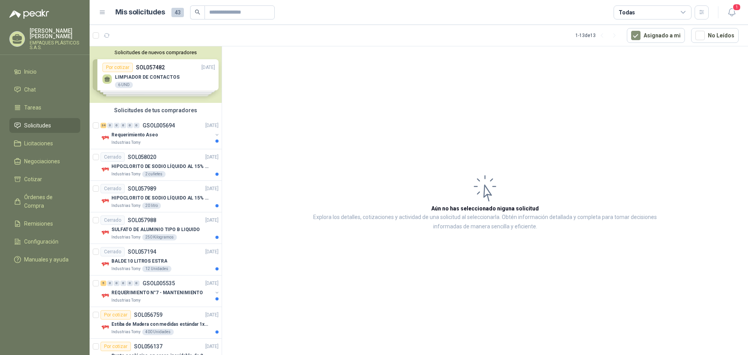 This screenshot has width=748, height=355. What do you see at coordinates (139, 261) in the screenshot?
I see `p: BALDE 10 LITROS ESTRA` at bounding box center [139, 261].